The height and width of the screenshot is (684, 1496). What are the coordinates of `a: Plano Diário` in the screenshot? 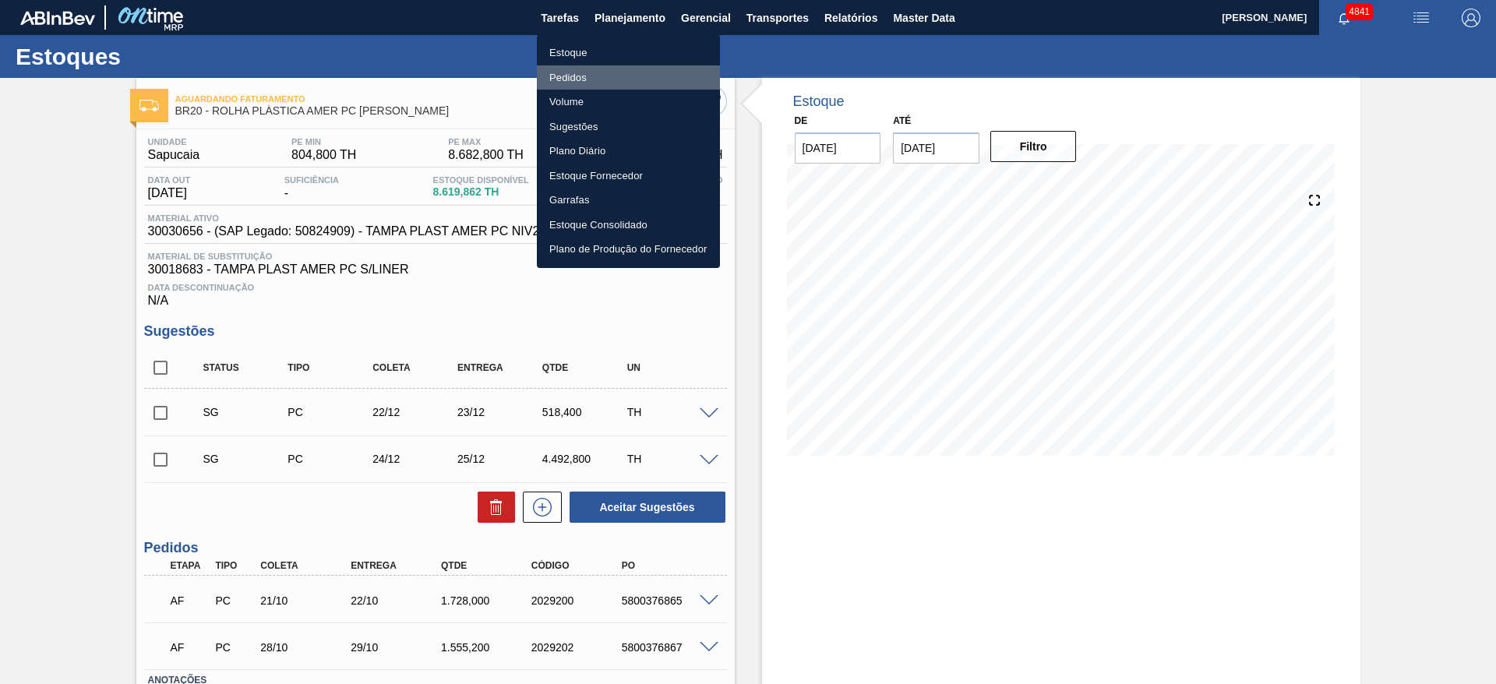 It's located at (628, 151).